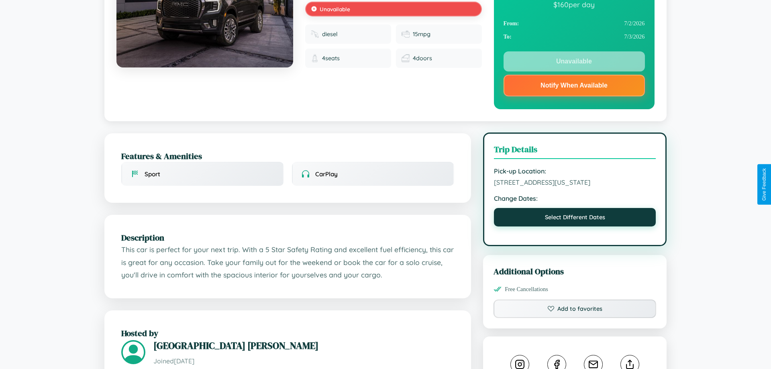 The height and width of the screenshot is (369, 771). What do you see at coordinates (575, 151) in the screenshot?
I see `h3: Trip Details` at bounding box center [575, 151].